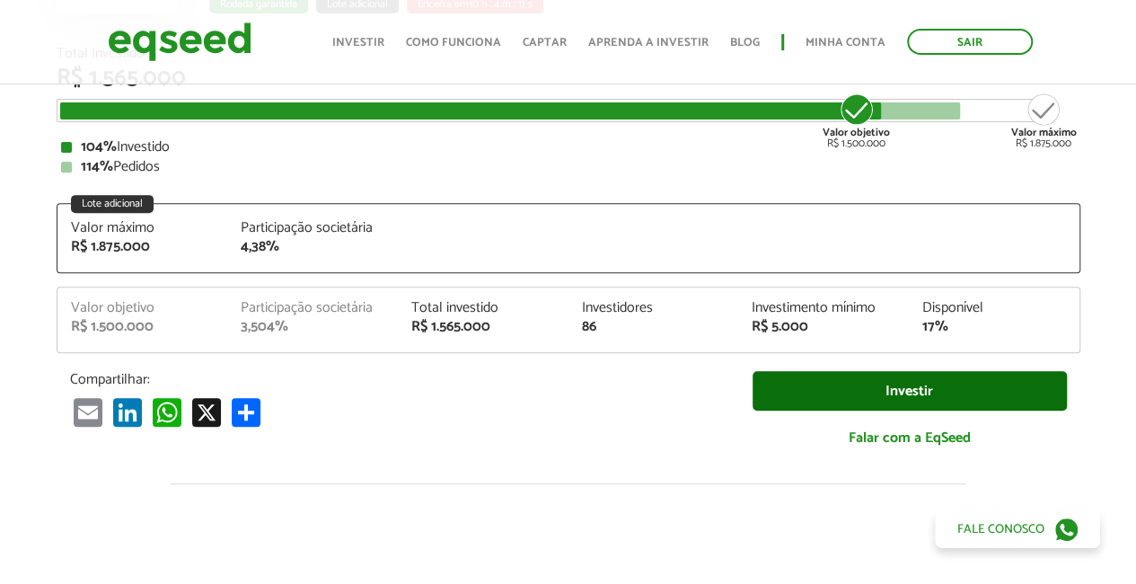 The image size is (1136, 584). I want to click on p: Compartilhar:, so click(398, 379).